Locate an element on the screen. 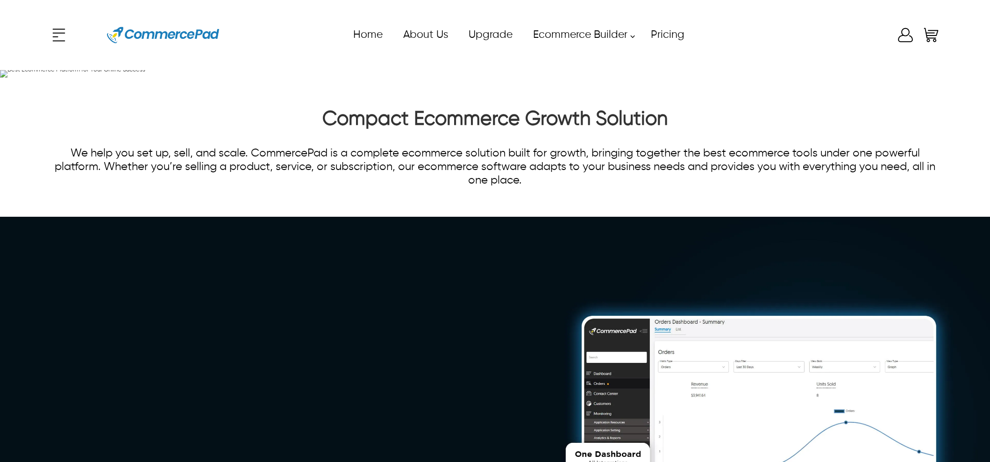 This screenshot has height=462, width=990. div: Shopping Cart is located at coordinates (931, 35).